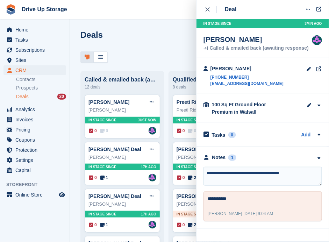 The width and height of the screenshot is (329, 242). Describe the element at coordinates (122, 87) in the screenshot. I see `div: 12 deals` at that location.